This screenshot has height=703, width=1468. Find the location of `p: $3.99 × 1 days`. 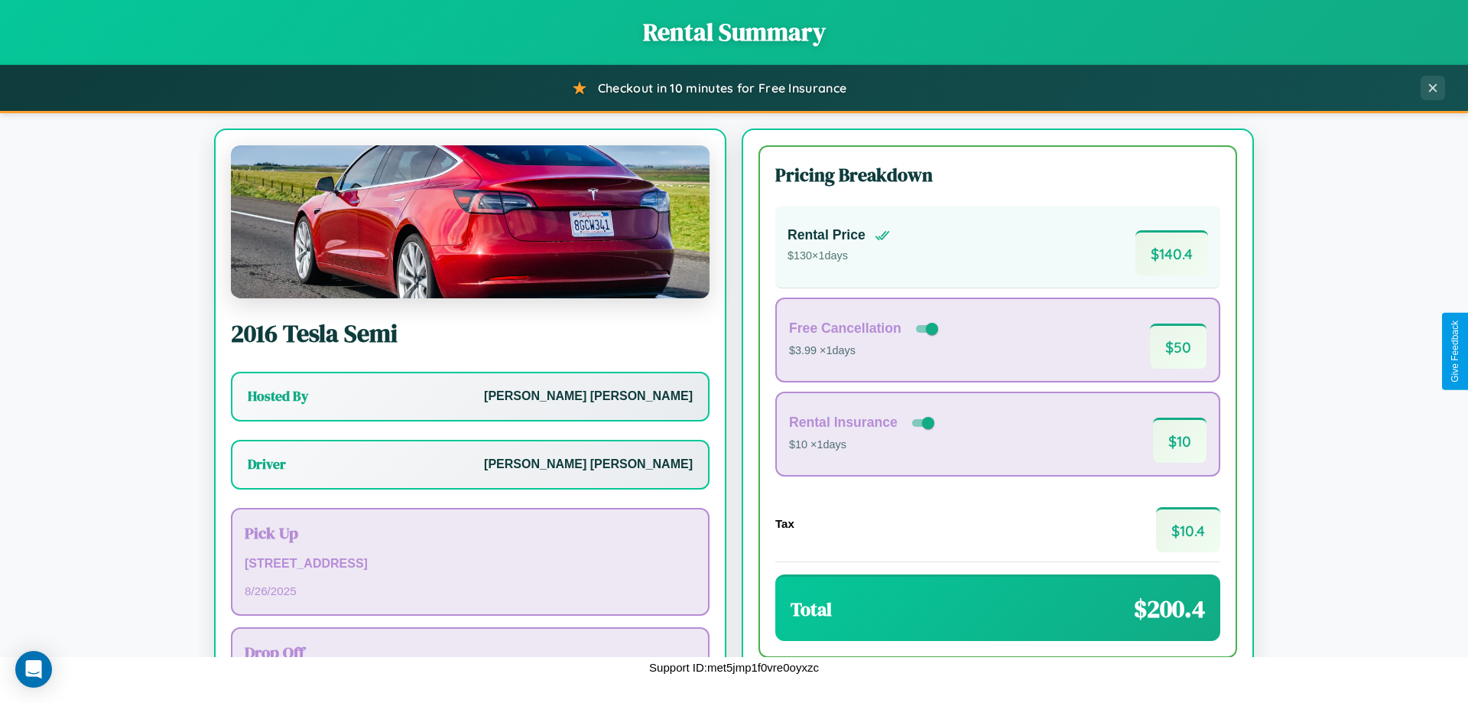

p: $3.99 × 1 days is located at coordinates (865, 351).